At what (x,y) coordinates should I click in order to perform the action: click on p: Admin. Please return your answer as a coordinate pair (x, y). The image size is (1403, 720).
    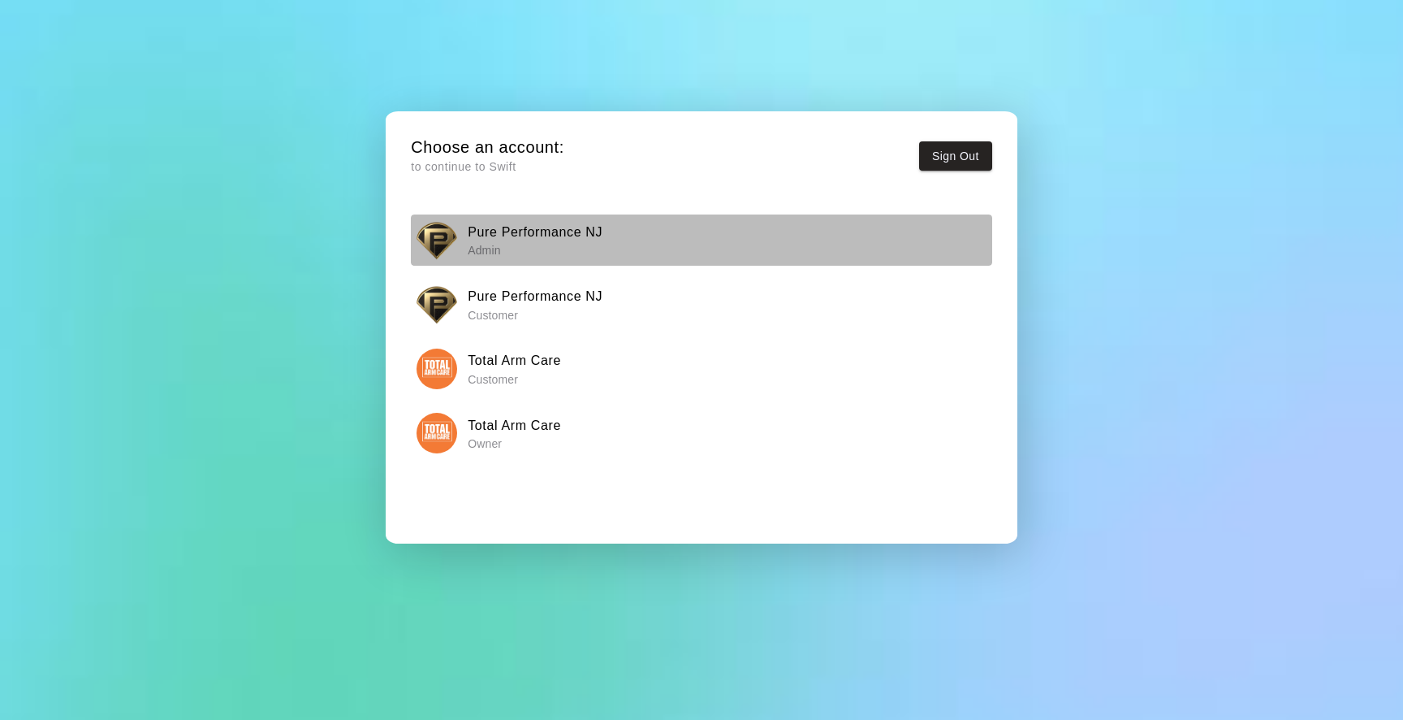
    Looking at the image, I should click on (535, 250).